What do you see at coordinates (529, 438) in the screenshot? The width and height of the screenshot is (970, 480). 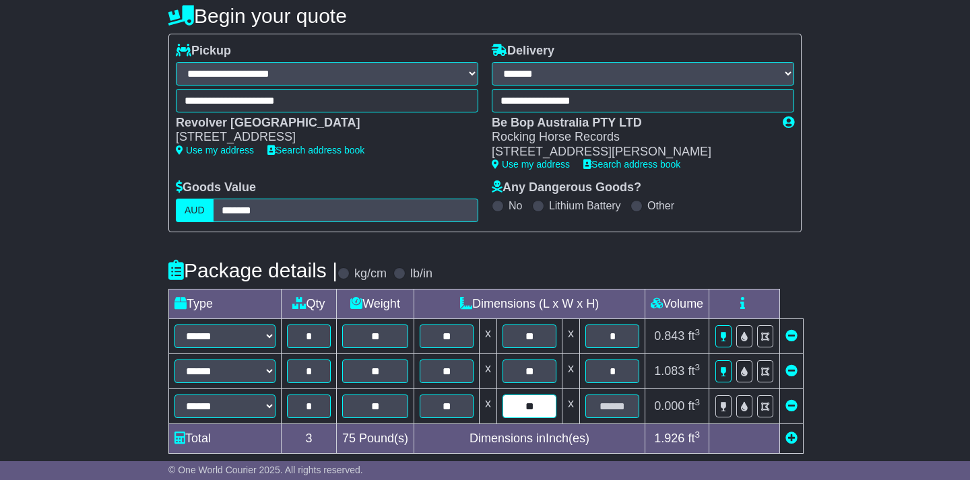 I see `td: Dimensions in Inch(es)` at bounding box center [529, 438].